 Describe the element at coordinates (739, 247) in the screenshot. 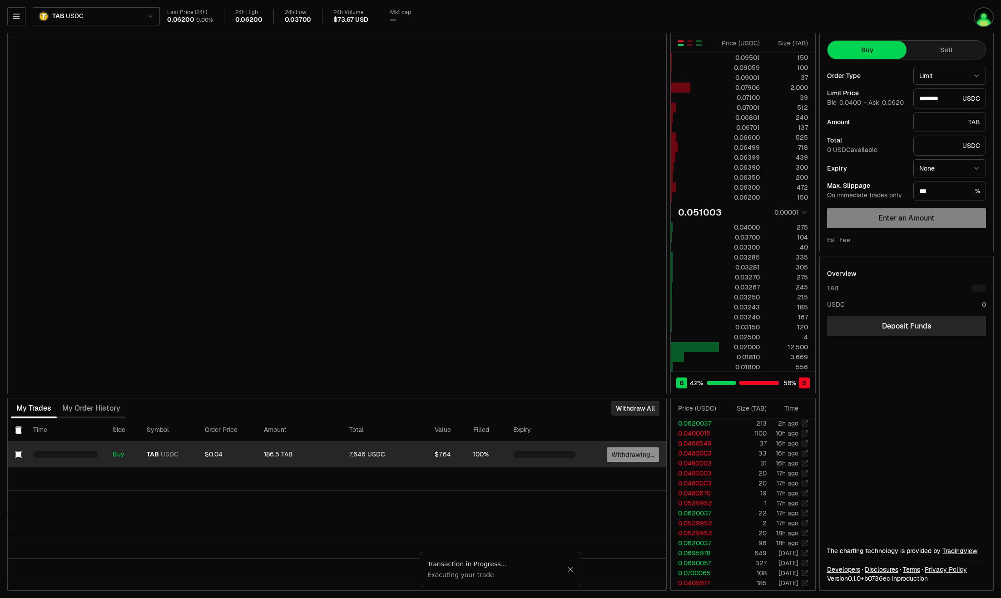

I see `div: 0.03300` at that location.